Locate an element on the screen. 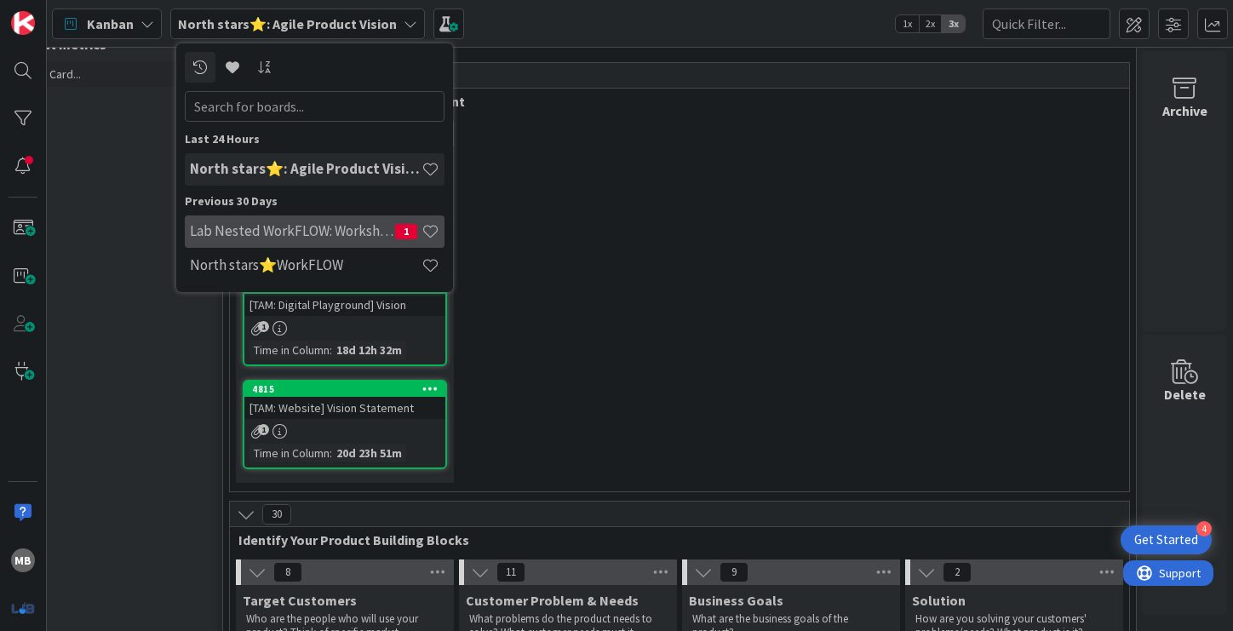 The width and height of the screenshot is (1233, 631). div: 20d 23h 51m is located at coordinates (369, 453).